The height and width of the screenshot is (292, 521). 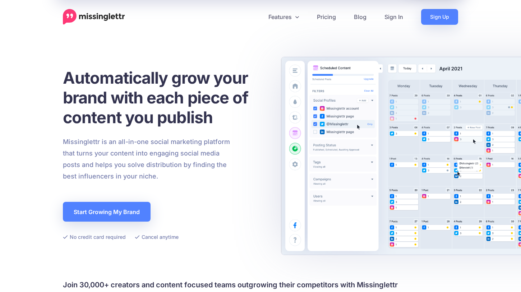 I want to click on li: No credit card required, so click(x=94, y=237).